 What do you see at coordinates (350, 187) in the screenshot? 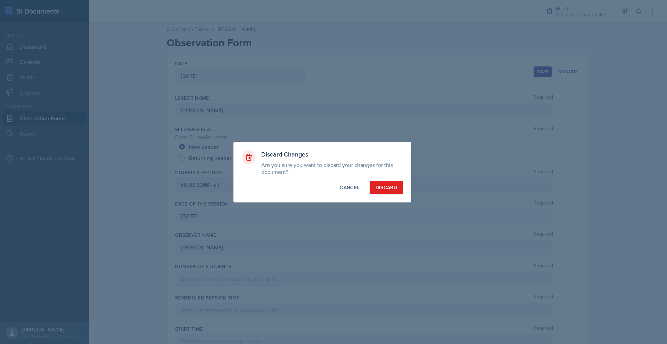
I see `div: Cancel` at bounding box center [350, 187].